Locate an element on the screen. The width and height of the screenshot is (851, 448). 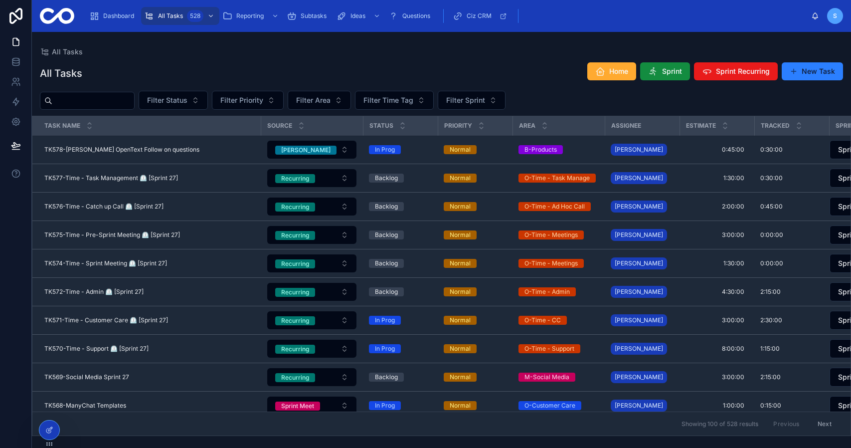
span: Filter Sprint is located at coordinates (466, 100).